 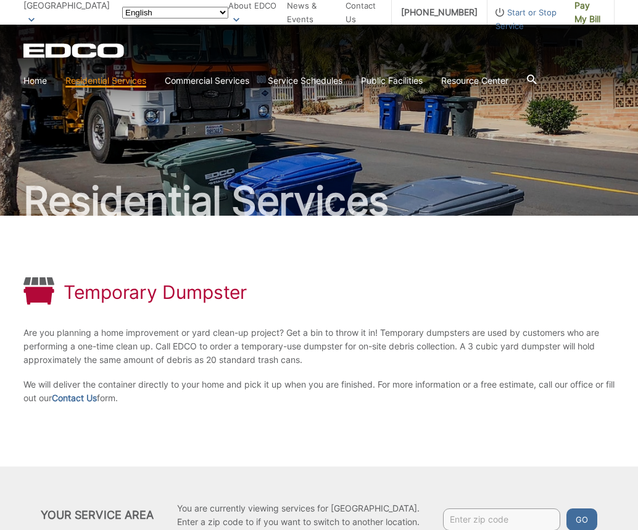 I want to click on a: Public Facilities, so click(x=392, y=81).